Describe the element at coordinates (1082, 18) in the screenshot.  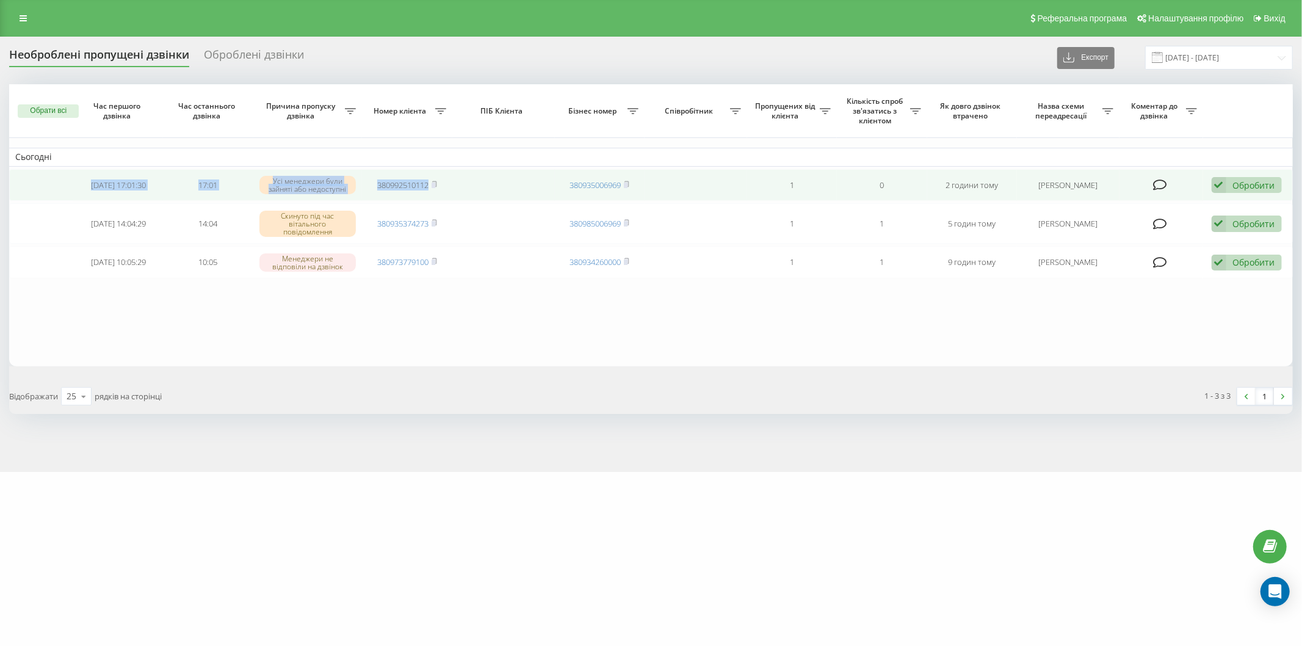
I see `span: Реферальна програма` at that location.